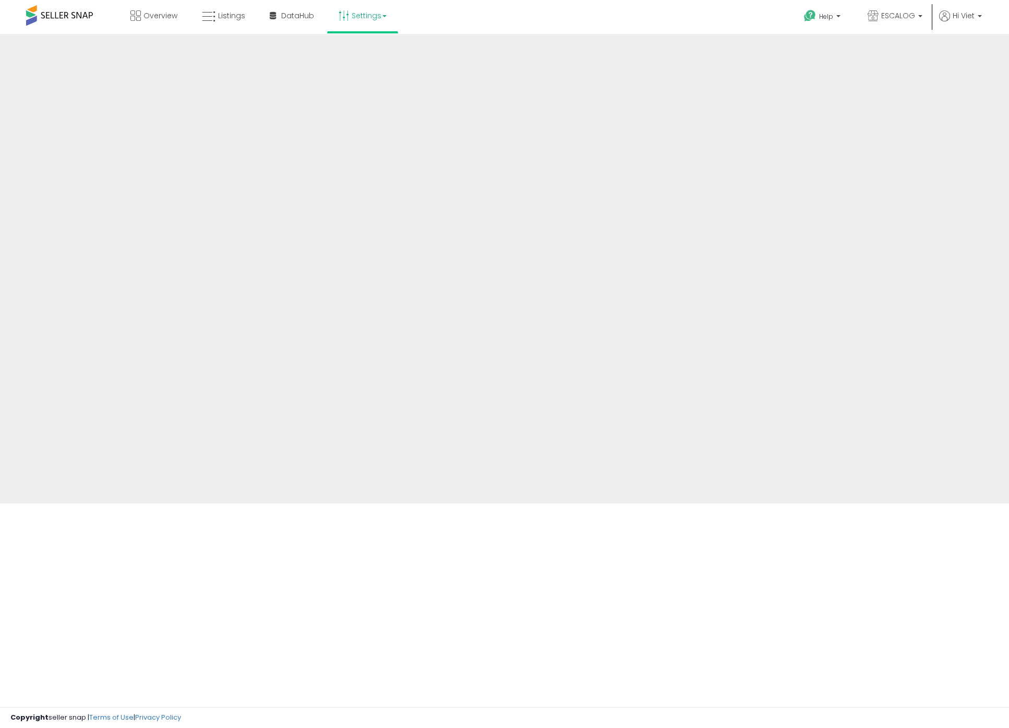  Describe the element at coordinates (297, 16) in the screenshot. I see `span: DataHub` at that location.